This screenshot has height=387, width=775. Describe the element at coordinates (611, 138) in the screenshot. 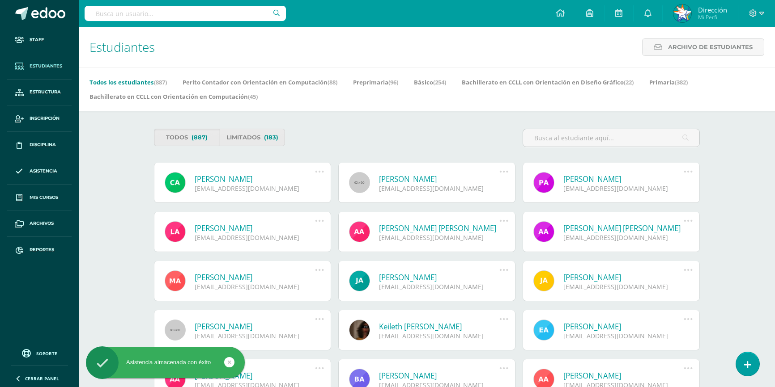

I see `input: Busca al estudiante aquí...` at that location.